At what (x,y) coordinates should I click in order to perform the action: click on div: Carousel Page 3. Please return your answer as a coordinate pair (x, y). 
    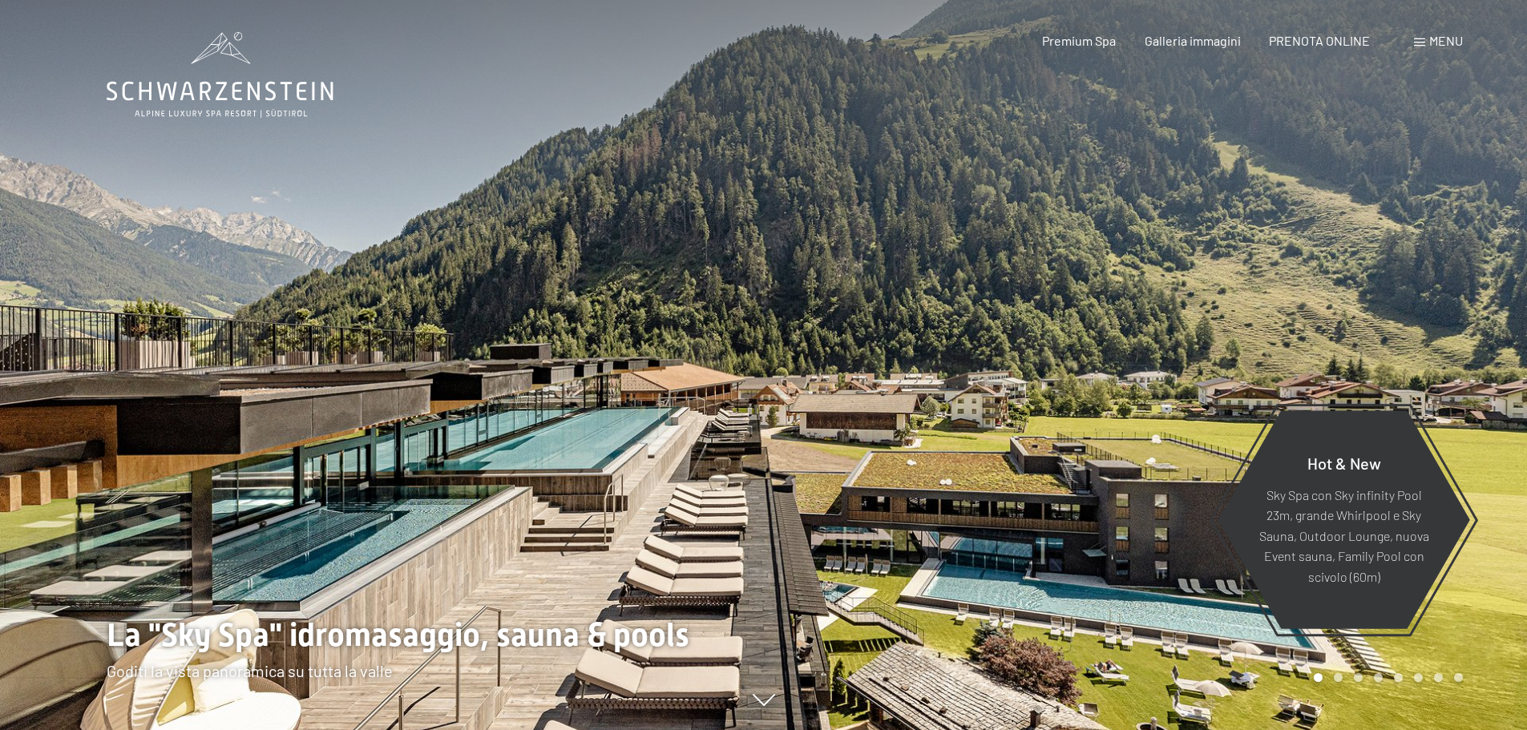
    Looking at the image, I should click on (1358, 677).